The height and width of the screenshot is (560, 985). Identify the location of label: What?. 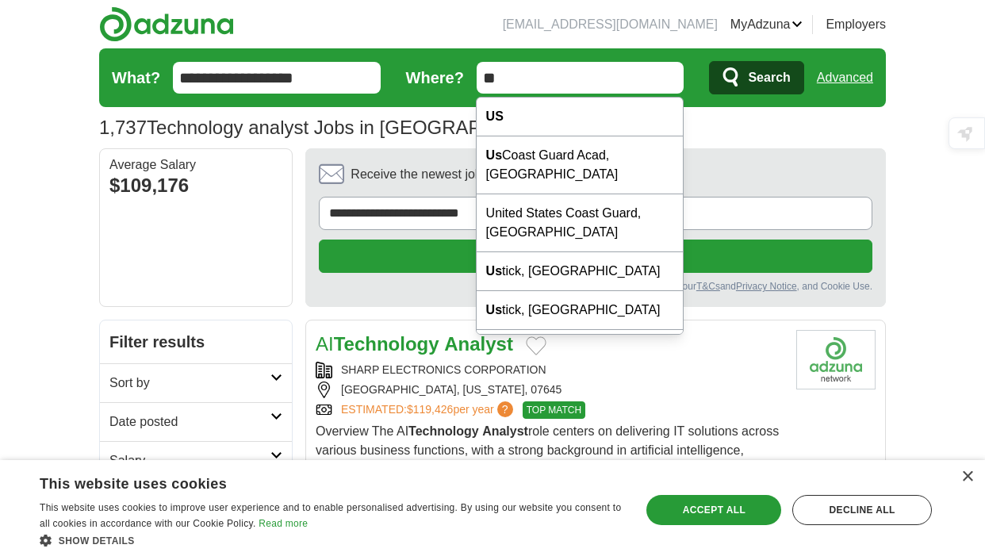
(136, 78).